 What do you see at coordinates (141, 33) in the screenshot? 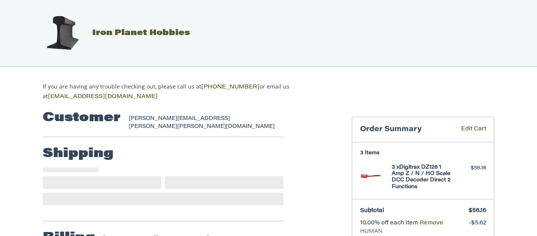
I see `span: Iron Planet Hobbies` at bounding box center [141, 33].